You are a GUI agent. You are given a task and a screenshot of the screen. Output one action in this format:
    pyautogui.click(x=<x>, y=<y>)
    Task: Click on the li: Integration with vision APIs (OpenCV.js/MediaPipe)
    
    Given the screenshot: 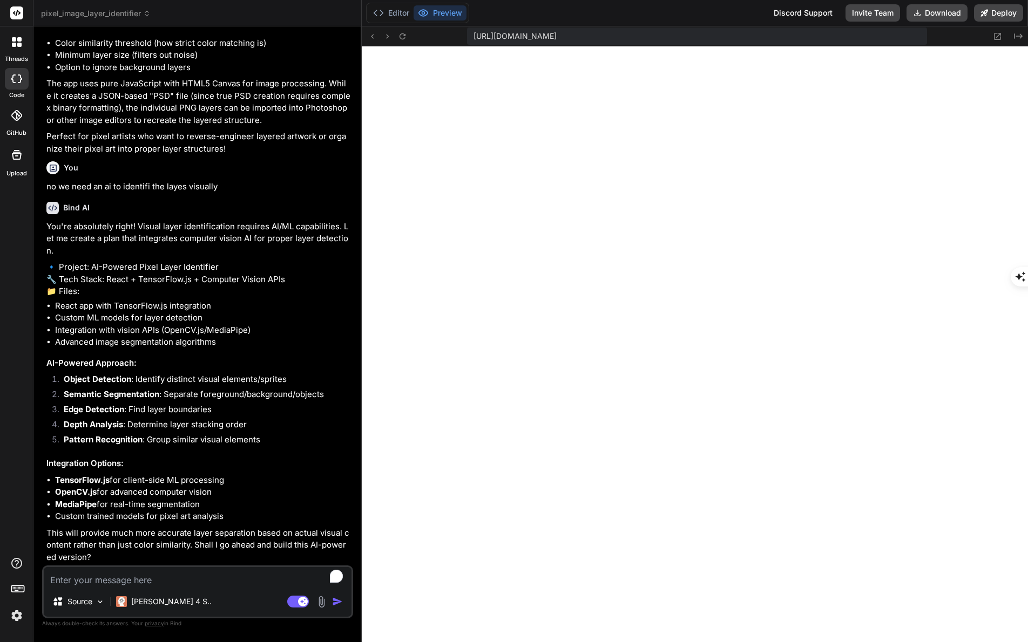 What is the action you would take?
    pyautogui.click(x=203, y=330)
    